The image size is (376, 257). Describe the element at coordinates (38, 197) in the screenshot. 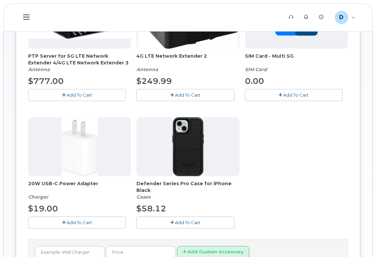

I see `em: Charger` at that location.